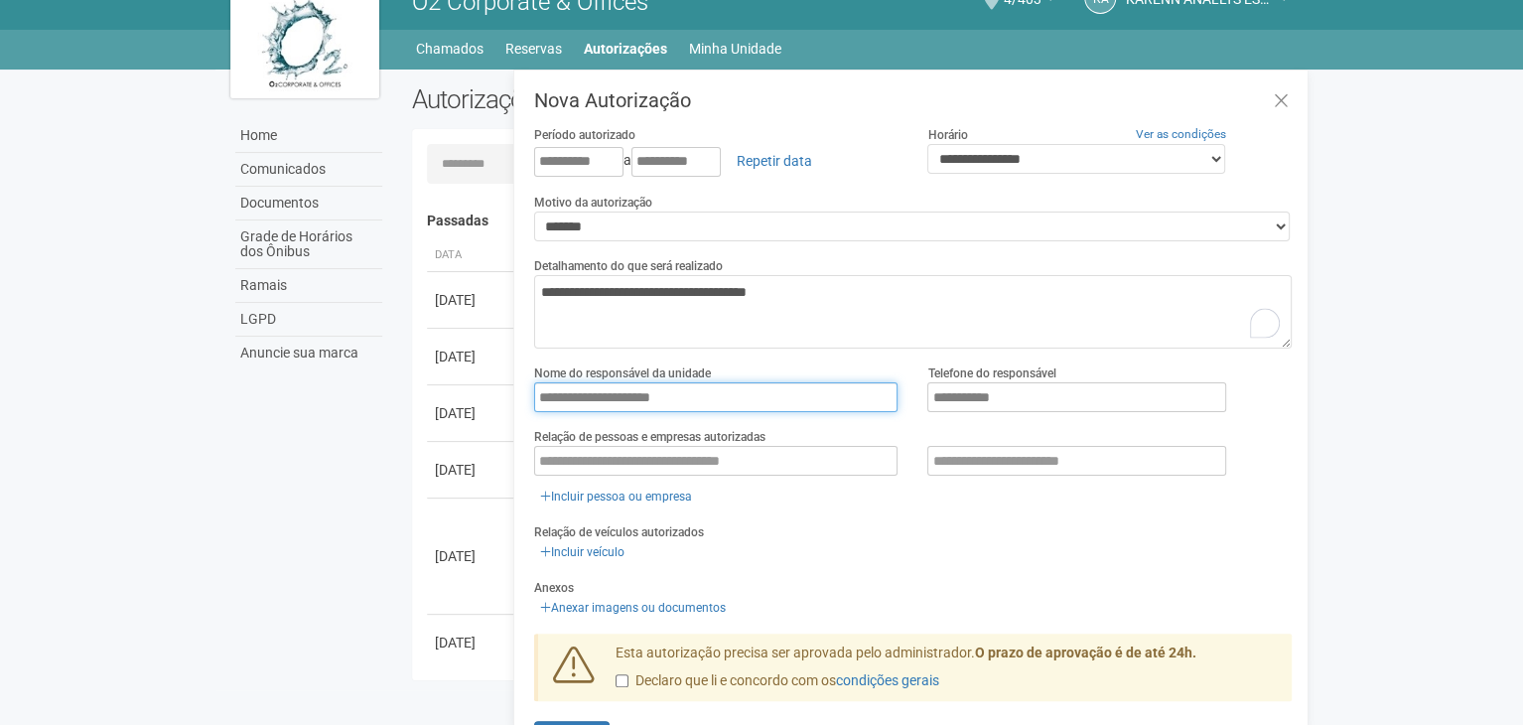 This screenshot has height=725, width=1523. I want to click on a: Chamados, so click(450, 49).